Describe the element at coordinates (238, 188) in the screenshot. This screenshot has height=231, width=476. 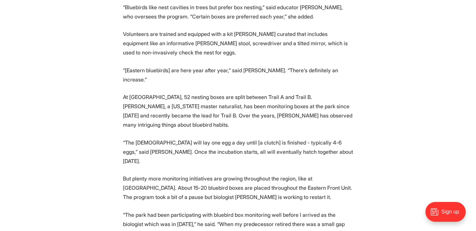
I see `p: But plenty more monitoring initiatives are growing throughout the region, like at [GEOGRAPHIC_DAT...` at that location.